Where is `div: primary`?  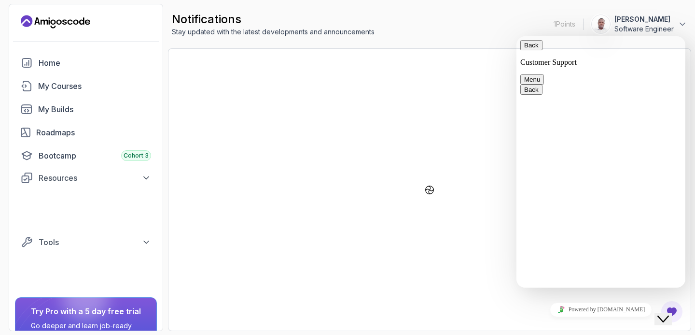
div: primary is located at coordinates (84, 17).